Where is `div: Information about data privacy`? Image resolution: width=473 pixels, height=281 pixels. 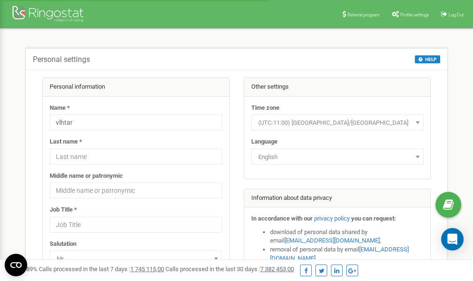 div: Information about data privacy is located at coordinates (337, 198).